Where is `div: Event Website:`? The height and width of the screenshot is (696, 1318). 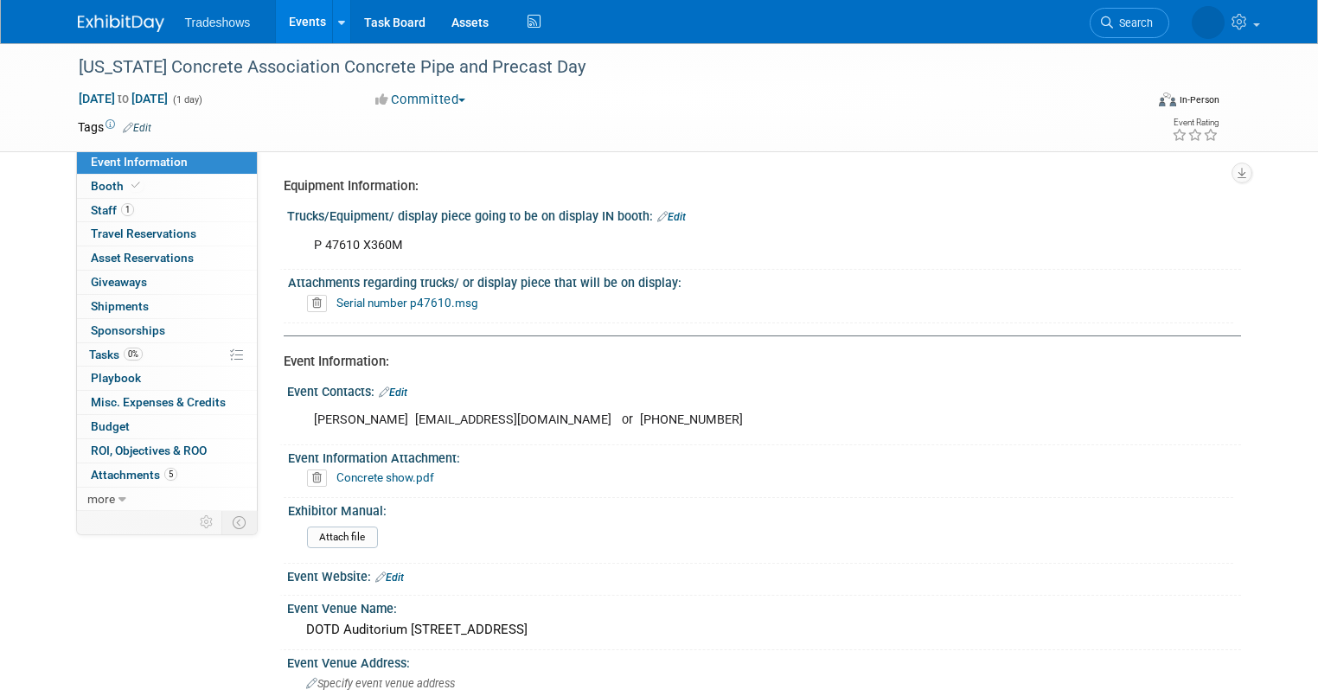 div: Event Website: is located at coordinates (764, 575).